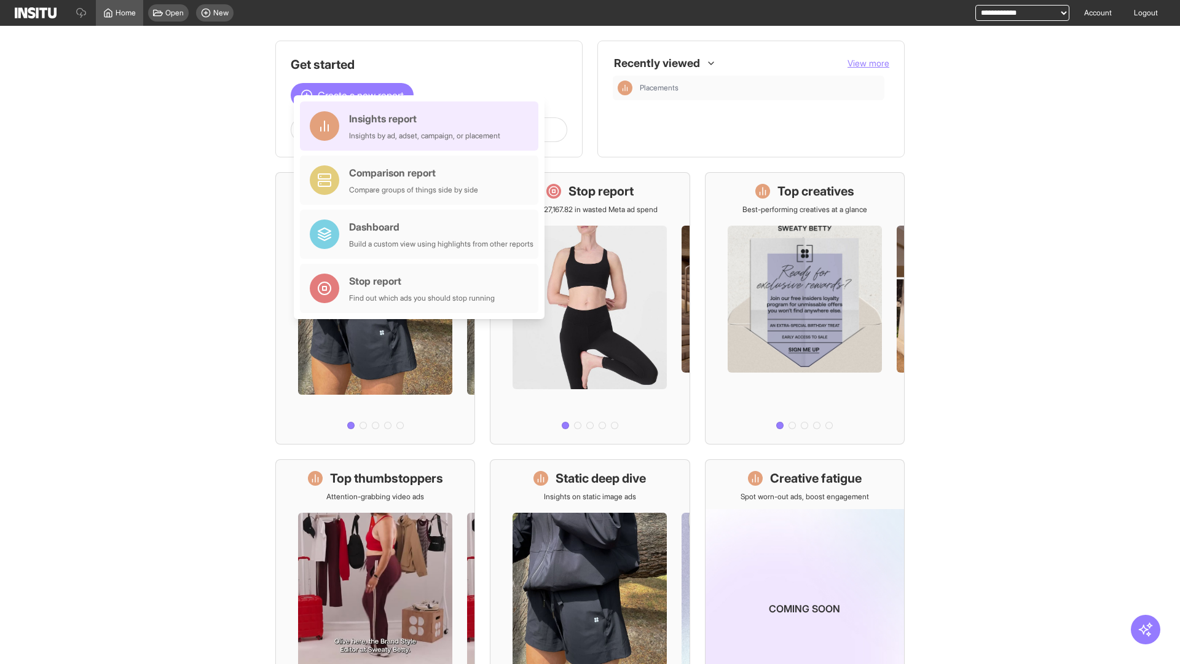 Image resolution: width=1180 pixels, height=664 pixels. What do you see at coordinates (868, 63) in the screenshot?
I see `span: View more` at bounding box center [868, 63].